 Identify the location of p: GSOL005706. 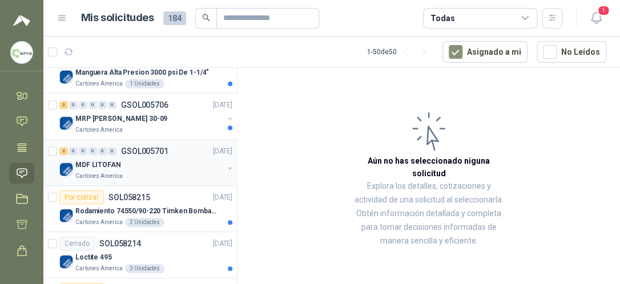
(144, 105).